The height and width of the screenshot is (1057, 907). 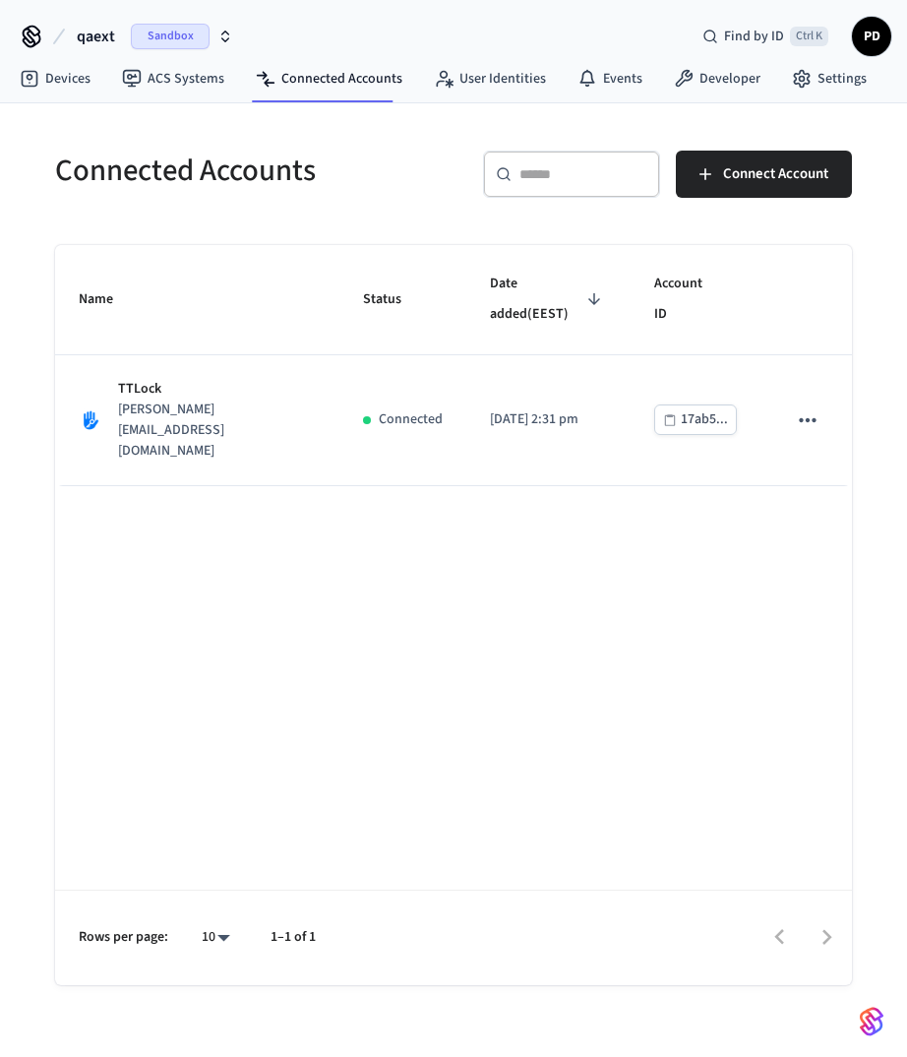 What do you see at coordinates (775, 174) in the screenshot?
I see `span: Connect Account` at bounding box center [775, 174].